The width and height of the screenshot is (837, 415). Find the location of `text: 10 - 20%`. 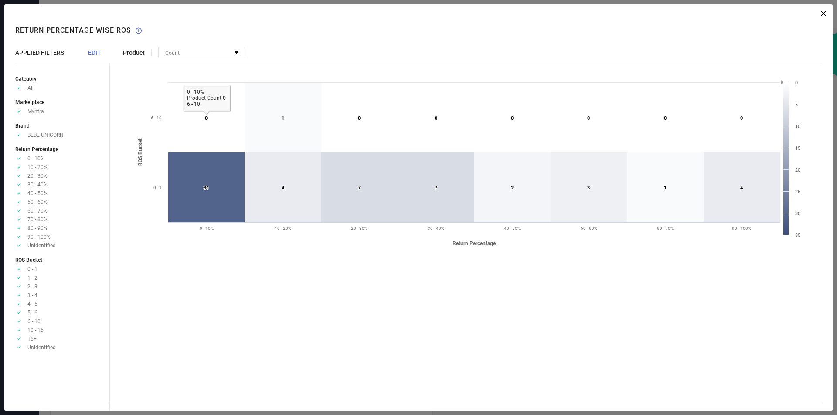

text: 10 - 20% is located at coordinates (283, 228).